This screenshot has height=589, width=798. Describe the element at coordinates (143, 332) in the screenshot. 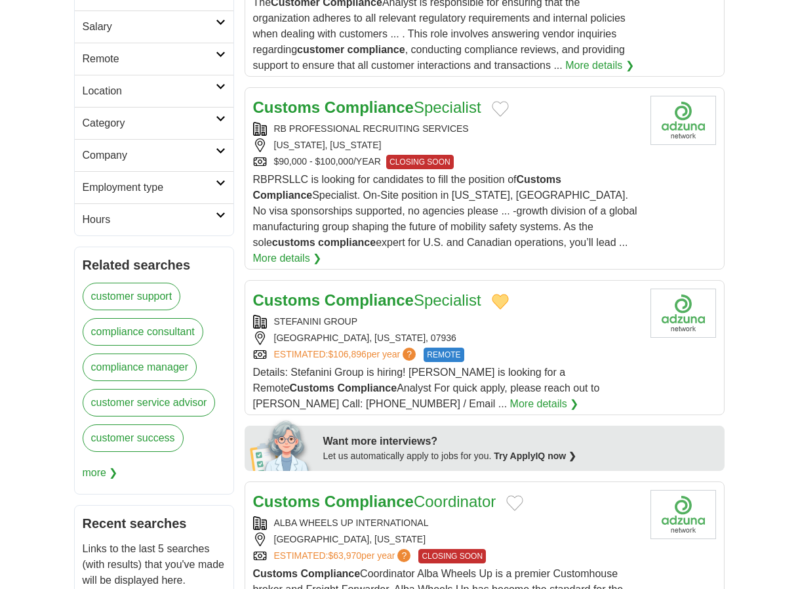

I see `a: compliance consultant` at that location.